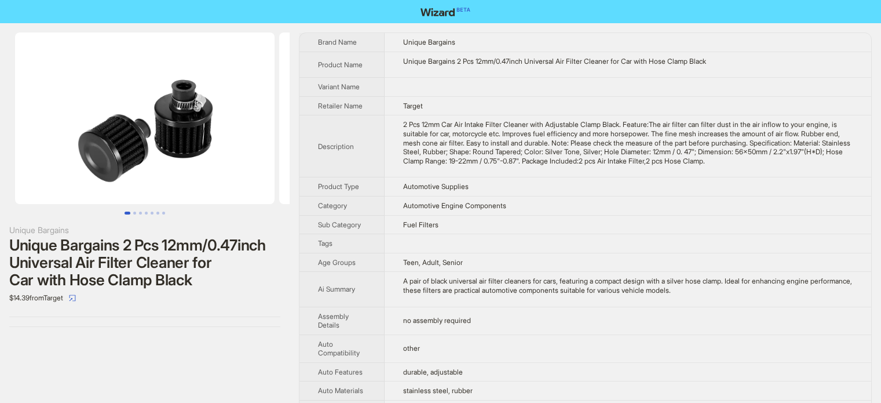 This screenshot has height=403, width=881. Describe the element at coordinates (145, 230) in the screenshot. I see `div: Unique Bargains` at that location.